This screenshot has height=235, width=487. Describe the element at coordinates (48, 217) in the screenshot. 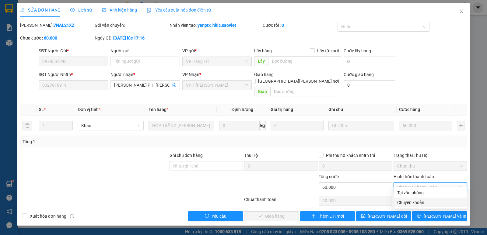

I see `span: Xuất hóa đơn hàng` at that location.